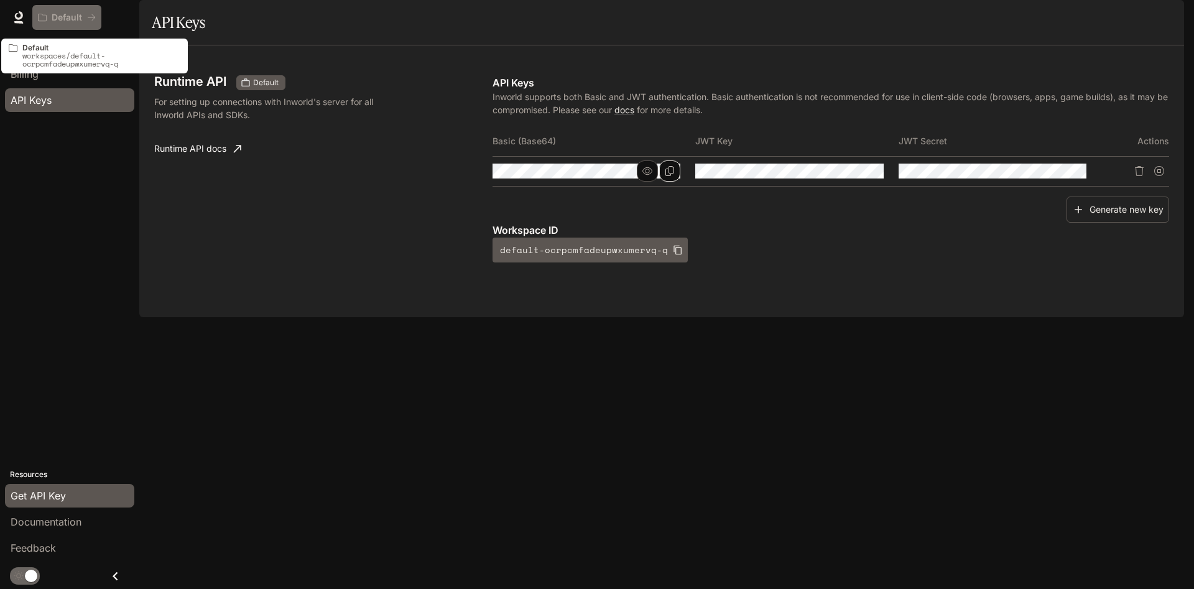  What do you see at coordinates (67, 17) in the screenshot?
I see `button: All workspaces` at bounding box center [67, 17].